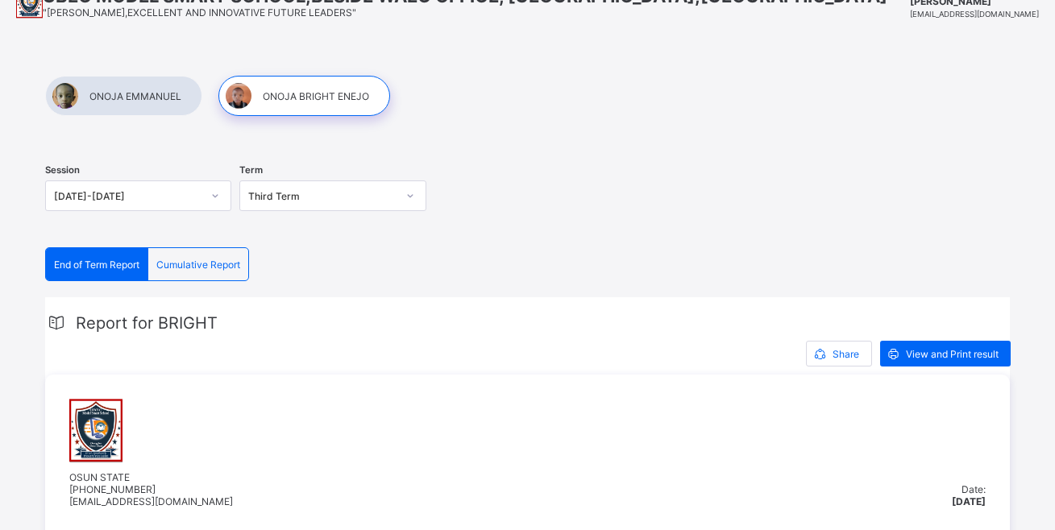 The height and width of the screenshot is (530, 1055). I want to click on div: Third Term, so click(321, 196).